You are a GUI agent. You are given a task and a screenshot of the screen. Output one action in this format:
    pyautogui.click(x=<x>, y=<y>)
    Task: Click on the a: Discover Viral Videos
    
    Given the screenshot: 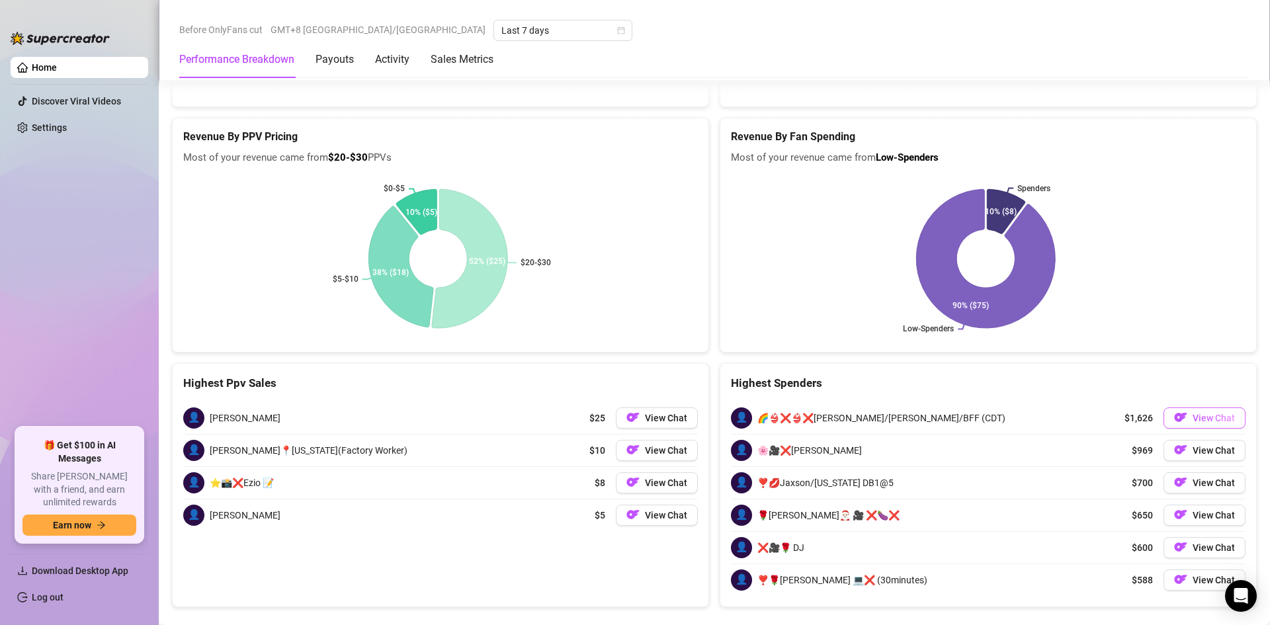 What is the action you would take?
    pyautogui.click(x=76, y=101)
    